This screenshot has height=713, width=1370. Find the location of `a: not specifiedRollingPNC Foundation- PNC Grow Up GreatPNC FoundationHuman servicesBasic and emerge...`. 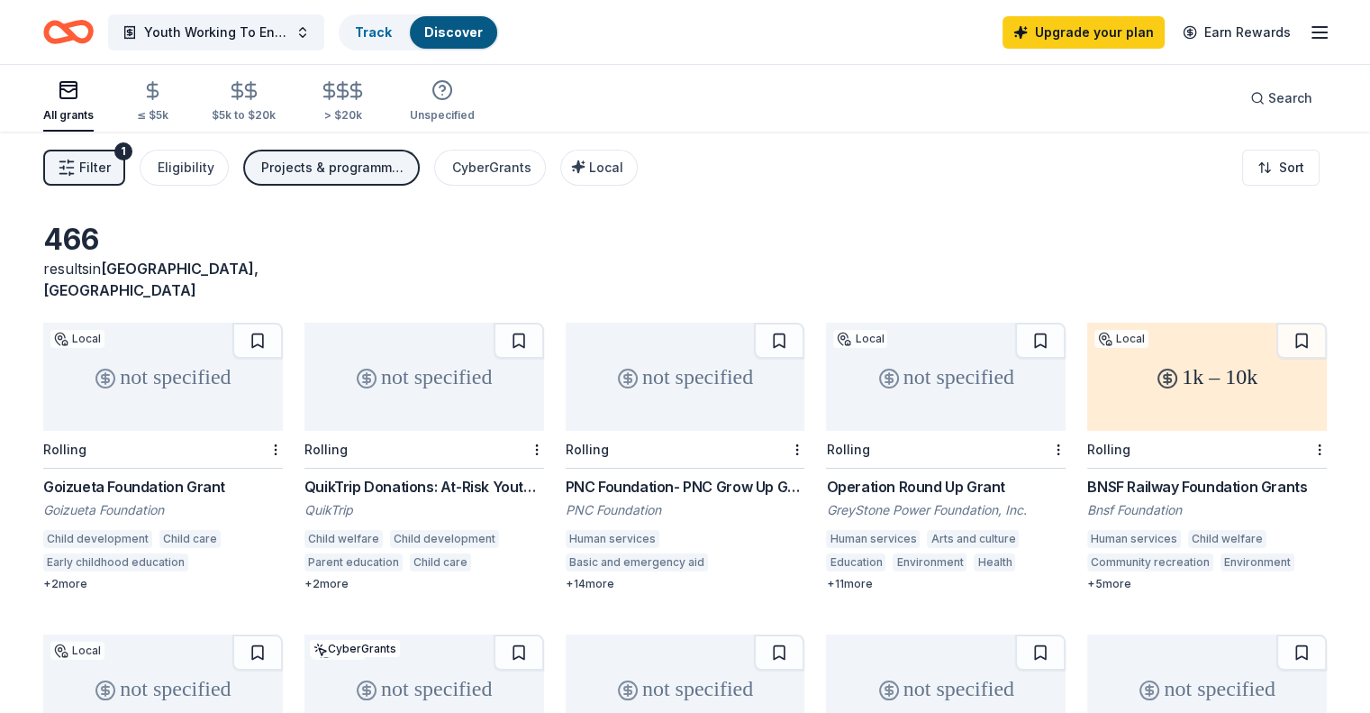

a: not specifiedRollingPNC Foundation- PNC Grow Up GreatPNC FoundationHuman servicesBasic and emerge... is located at coordinates (685, 457).